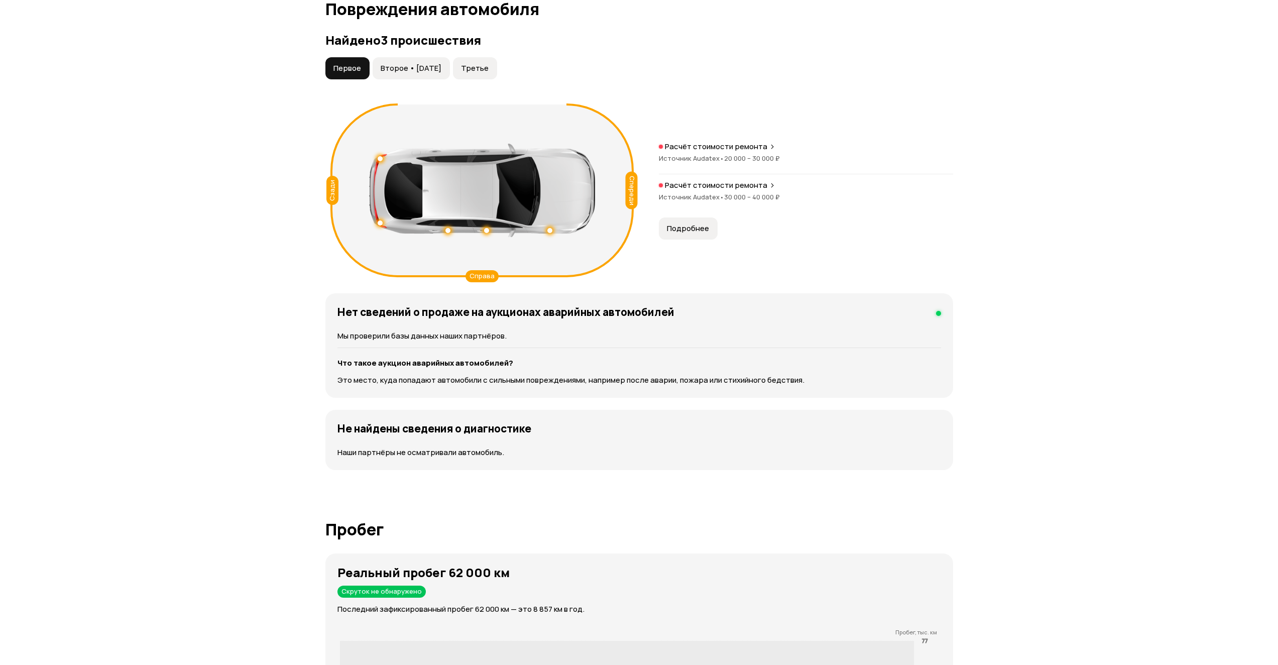 This screenshot has height=665, width=1278. I want to click on strong: Что такое аукцион аварийных автомобилей?, so click(425, 363).